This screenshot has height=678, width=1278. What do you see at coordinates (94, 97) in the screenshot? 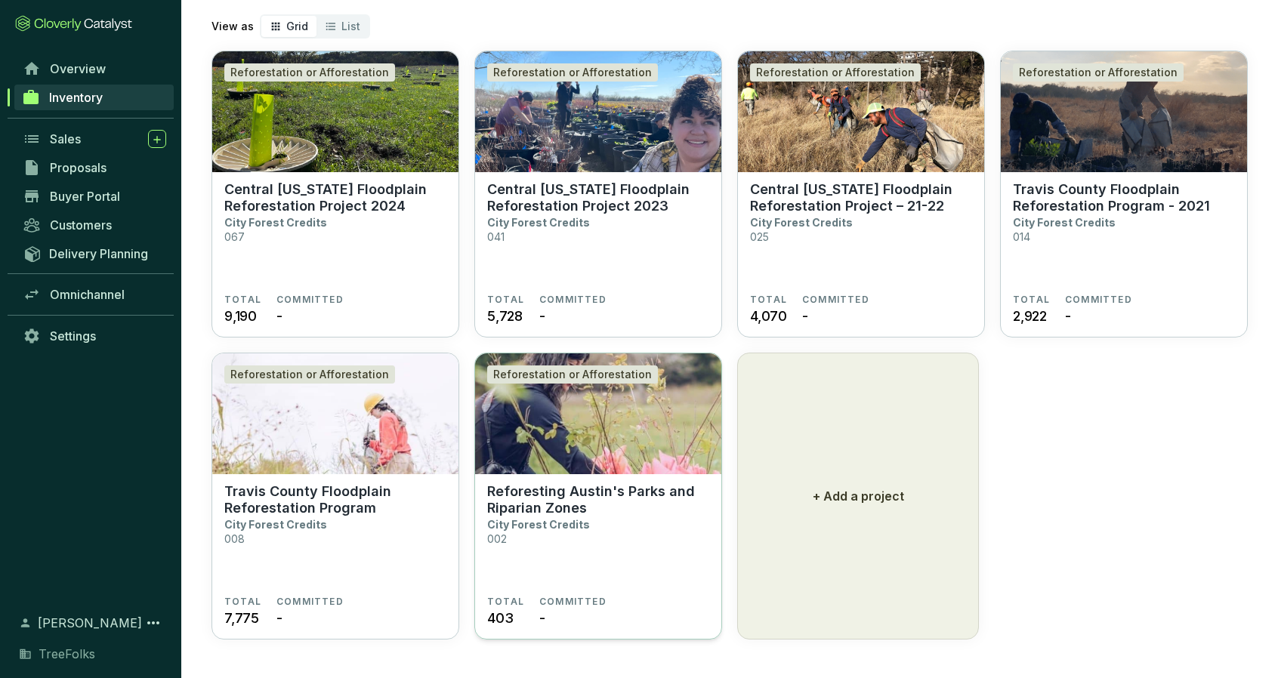
I see `a: Inventory` at bounding box center [94, 97].